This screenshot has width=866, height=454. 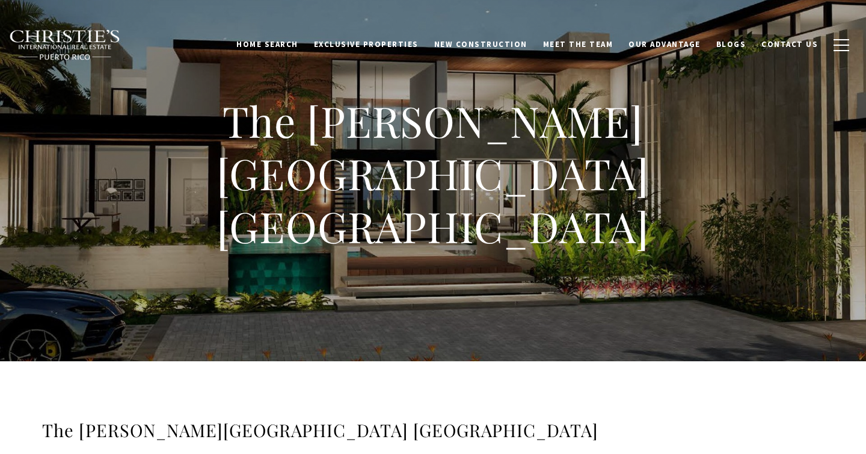 What do you see at coordinates (790, 44) in the screenshot?
I see `span: Contact Us` at bounding box center [790, 44].